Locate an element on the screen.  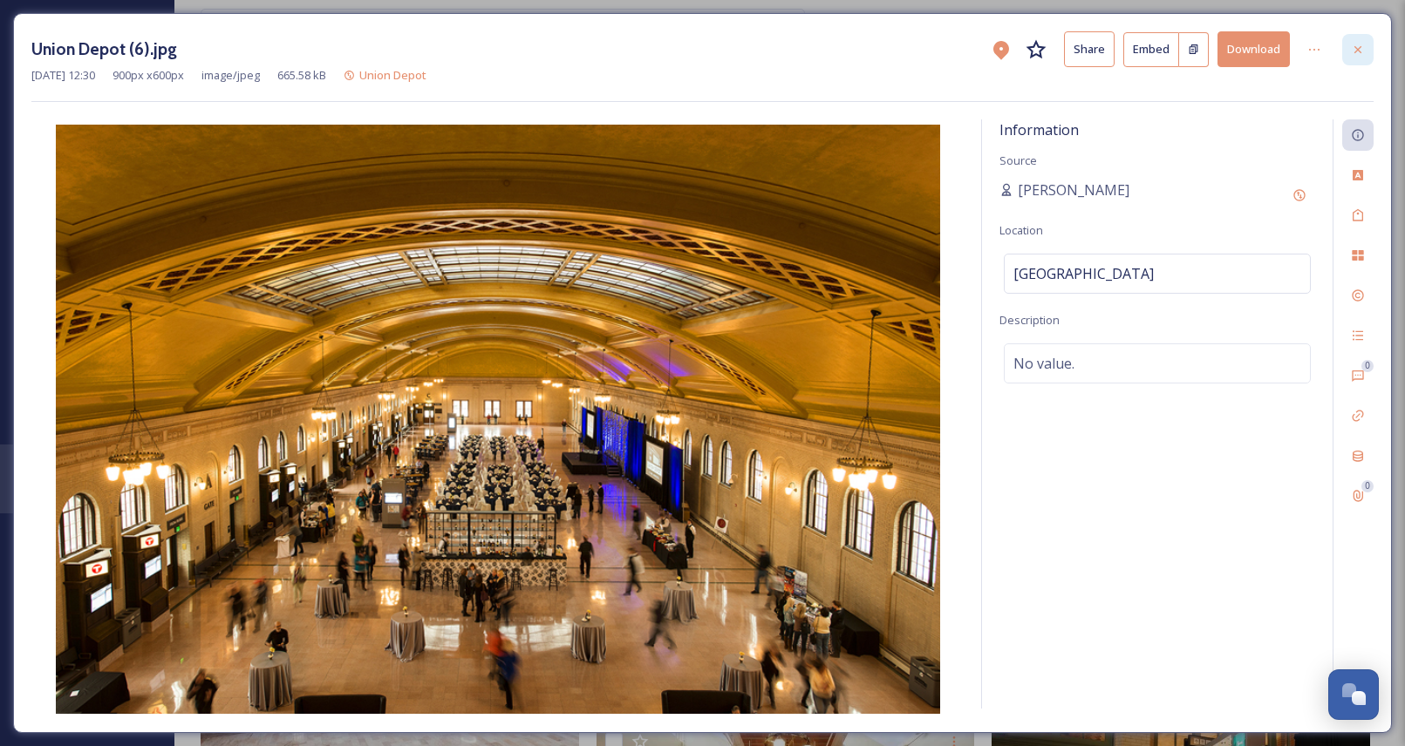
span: 665.58 kB is located at coordinates (302, 75).